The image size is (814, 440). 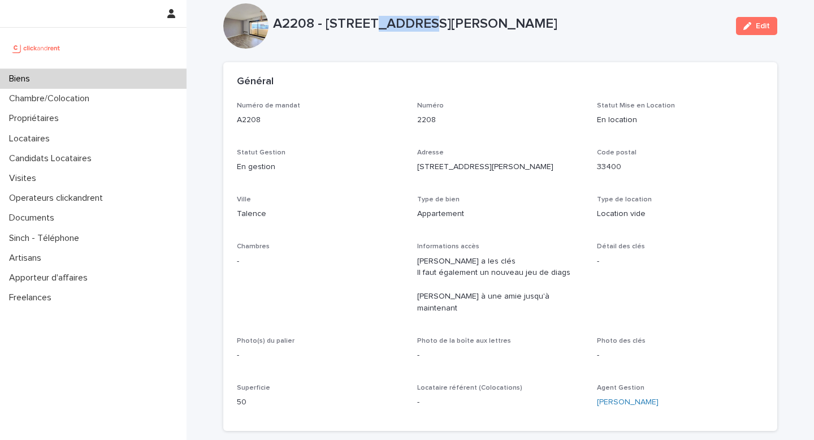 What do you see at coordinates (266, 341) in the screenshot?
I see `span: Photo(s) du palier` at bounding box center [266, 341].